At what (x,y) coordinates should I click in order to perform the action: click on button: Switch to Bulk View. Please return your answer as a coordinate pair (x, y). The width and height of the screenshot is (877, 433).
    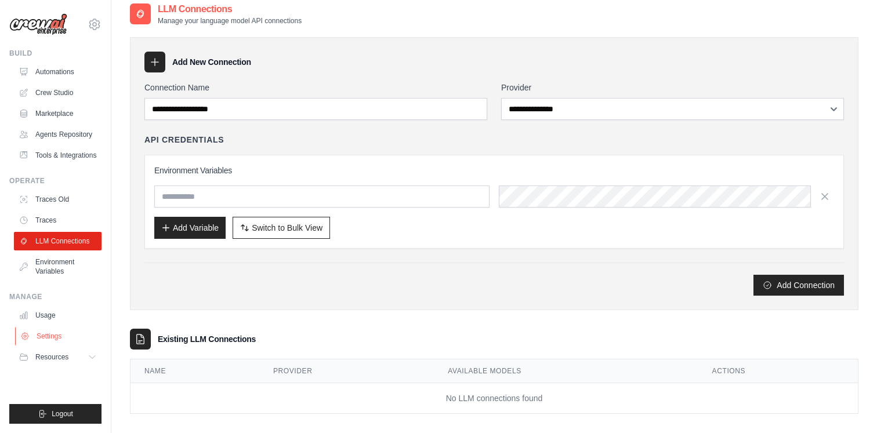
    Looking at the image, I should click on (281, 228).